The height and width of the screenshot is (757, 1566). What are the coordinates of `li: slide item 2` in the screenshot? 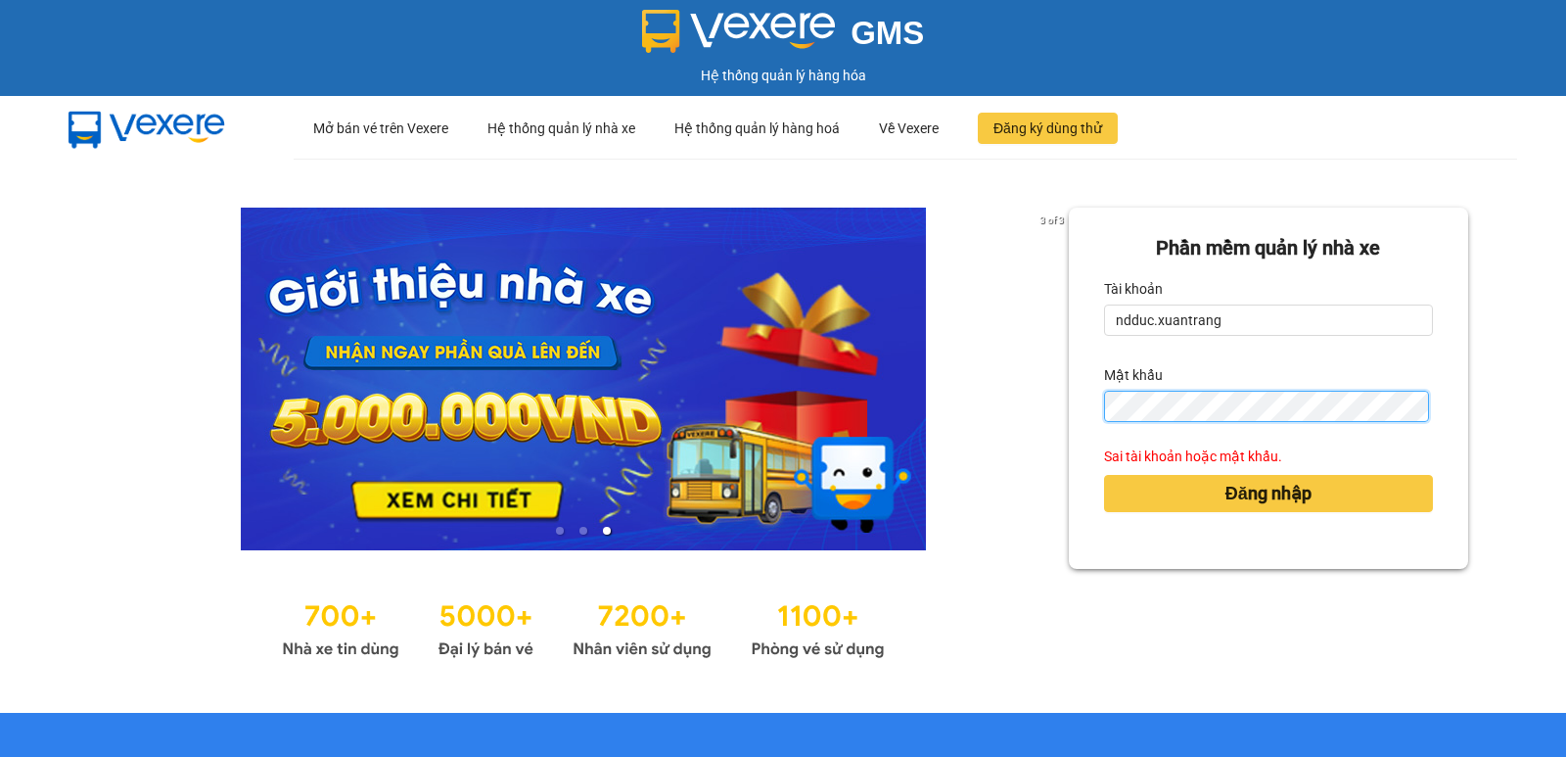 It's located at (583, 531).